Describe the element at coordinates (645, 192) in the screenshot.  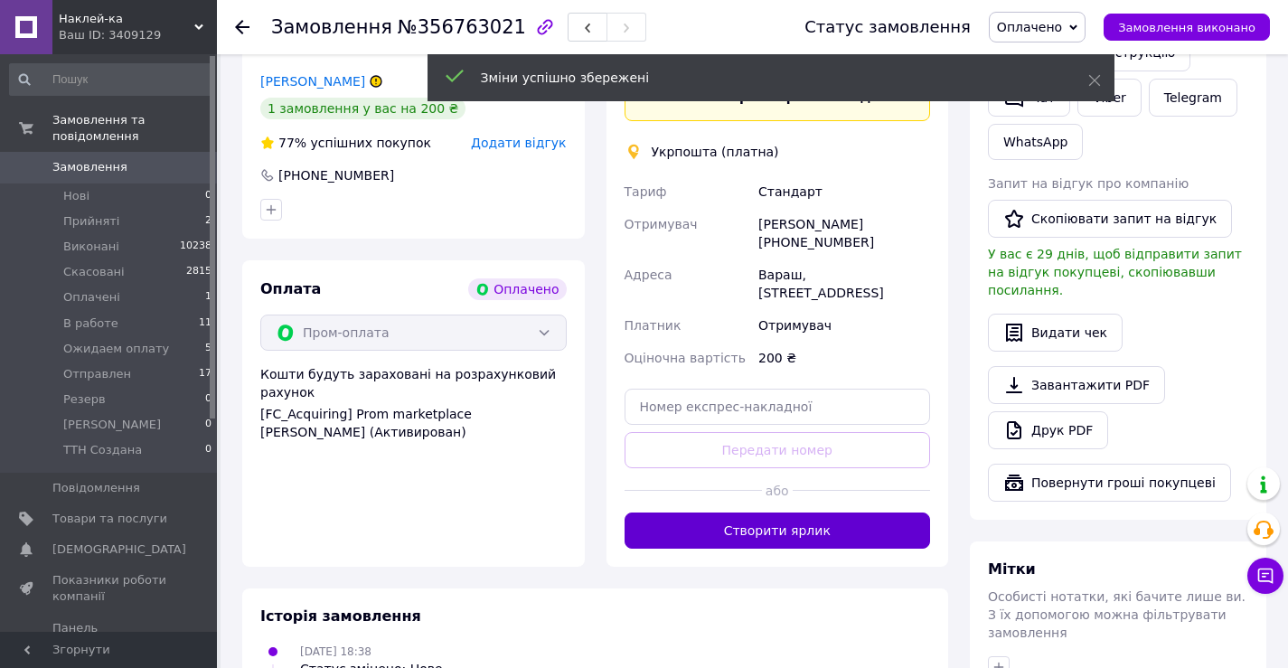
I see `span: Тариф` at that location.